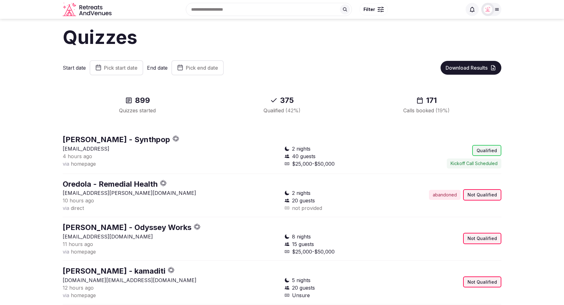  I want to click on button: Pick start date, so click(116, 68).